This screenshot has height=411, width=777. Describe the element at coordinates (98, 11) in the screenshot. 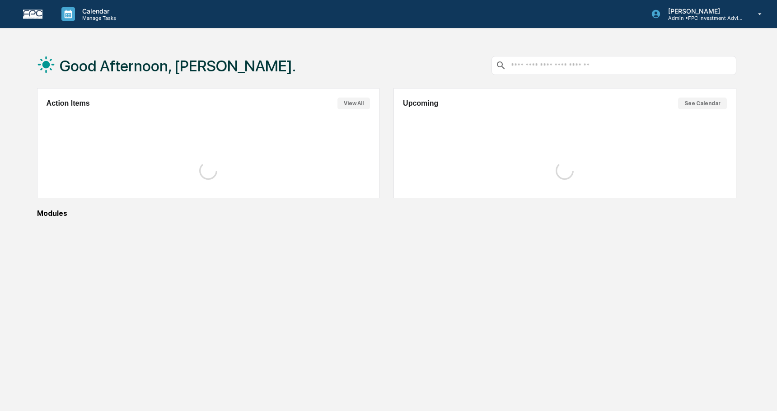

I see `p: Calendar` at that location.